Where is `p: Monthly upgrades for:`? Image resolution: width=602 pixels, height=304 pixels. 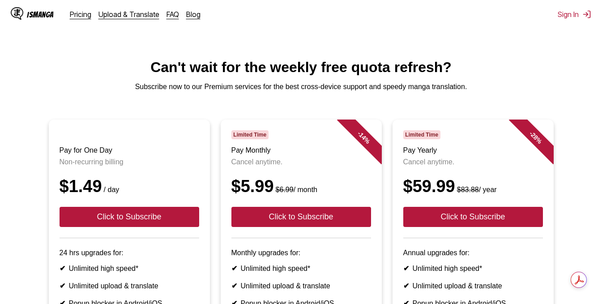 p: Monthly upgrades for: is located at coordinates (301, 253).